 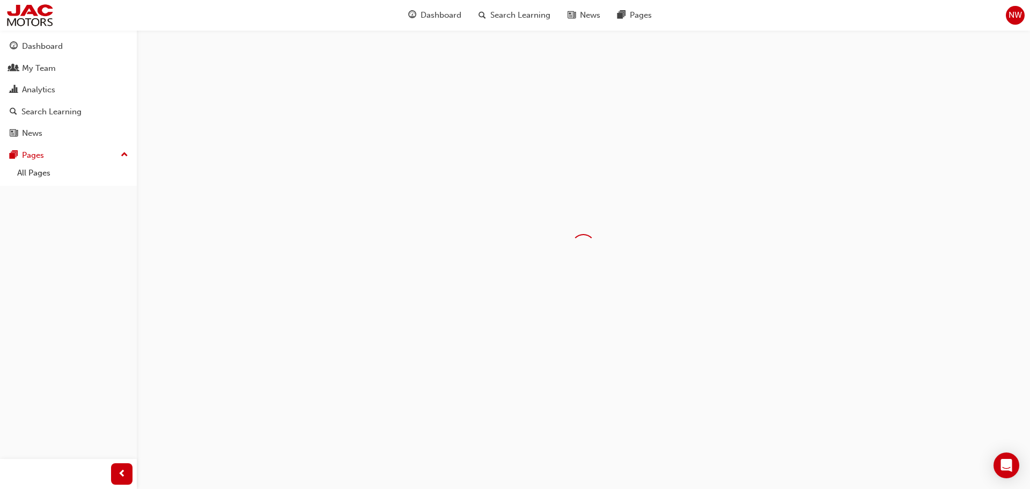 I want to click on span: Pages, so click(x=641, y=15).